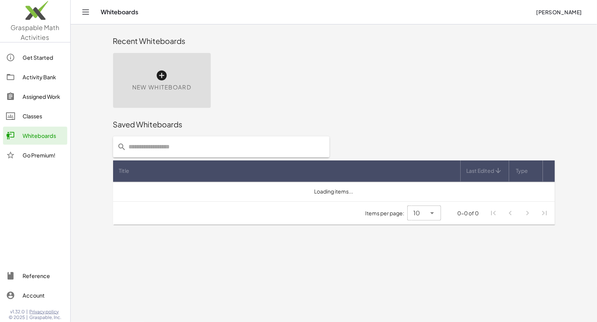  Describe the element at coordinates (334, 124) in the screenshot. I see `div: Saved Whiteboards` at that location.